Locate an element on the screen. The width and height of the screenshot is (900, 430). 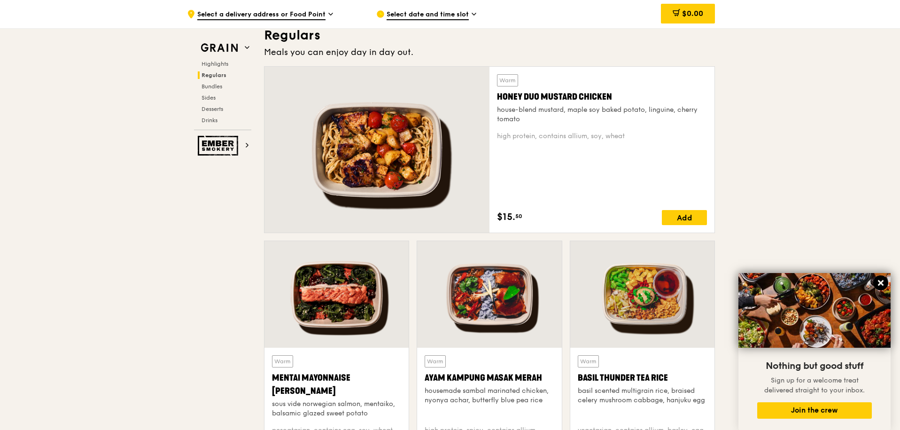
span: Drinks is located at coordinates (209, 120).